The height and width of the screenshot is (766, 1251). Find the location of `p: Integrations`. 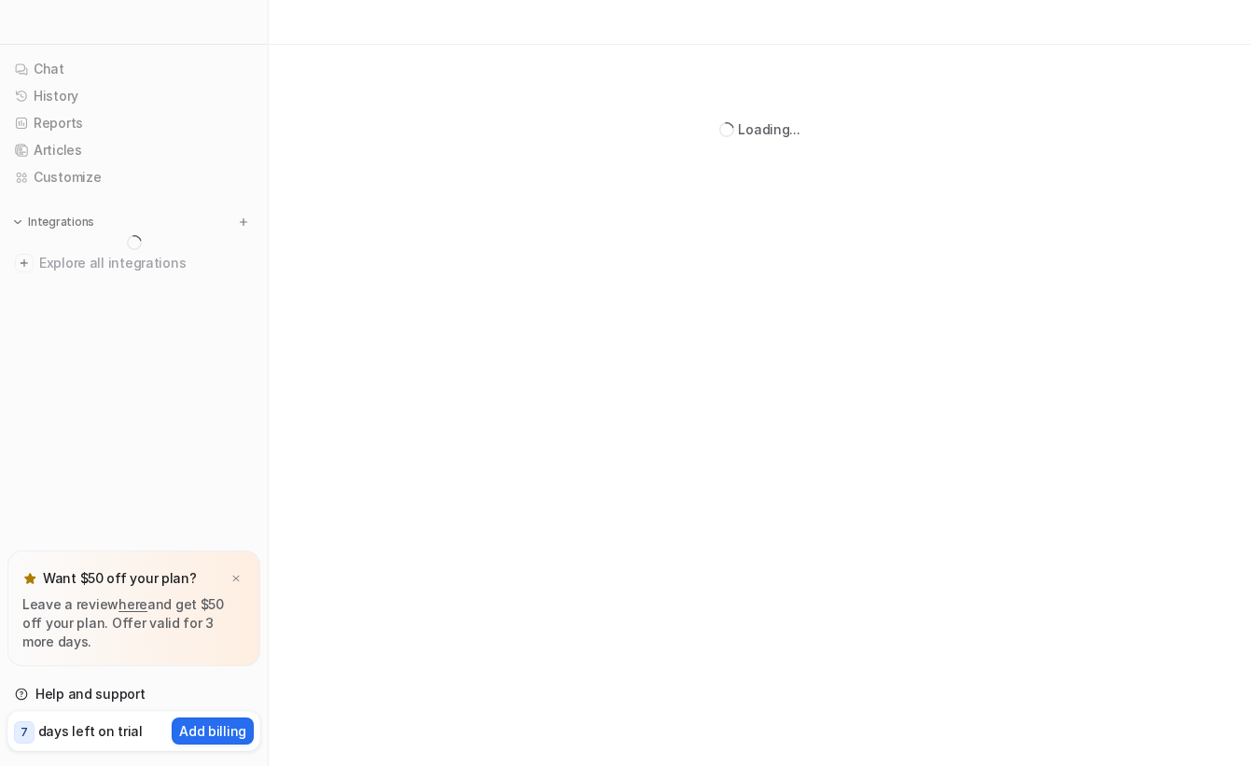

p: Integrations is located at coordinates (61, 222).